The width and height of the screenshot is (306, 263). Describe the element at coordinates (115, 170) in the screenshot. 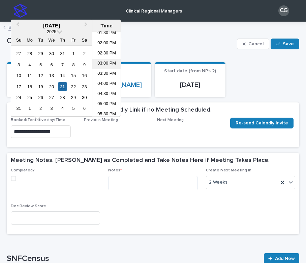

I see `span: Notes` at that location.